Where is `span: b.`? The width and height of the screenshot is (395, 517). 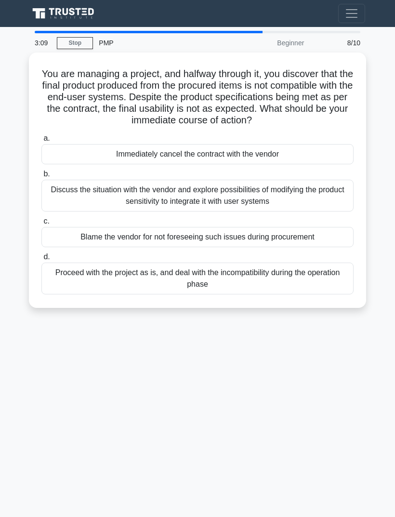
span: b. is located at coordinates (46, 173).